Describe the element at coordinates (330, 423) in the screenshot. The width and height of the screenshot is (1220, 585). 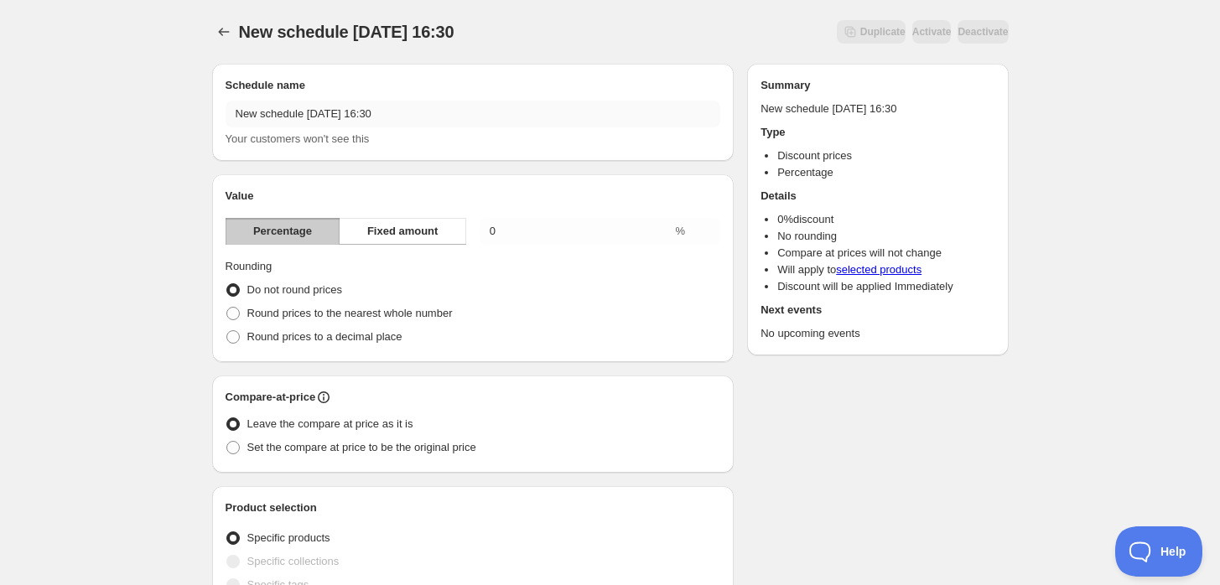
I see `span: Leave the compare at price as it is` at that location.